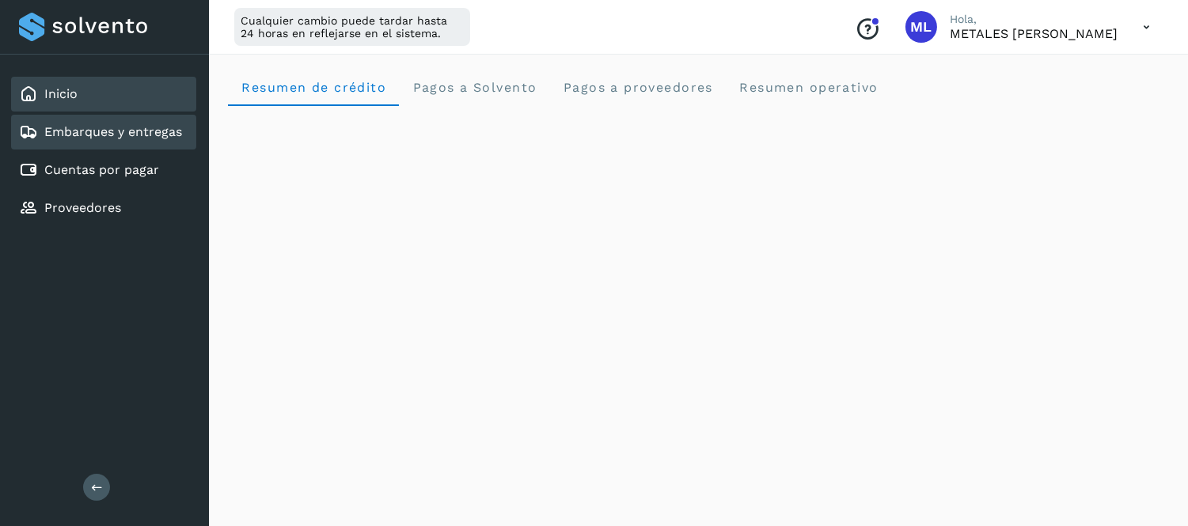  Describe the element at coordinates (1033, 33) in the screenshot. I see `p: METALES LOZANO` at that location.